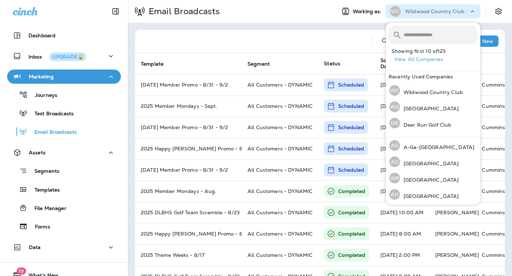 Image resolution: width=512 pixels, height=276 pixels. I want to click on button: Forms, so click(64, 227).